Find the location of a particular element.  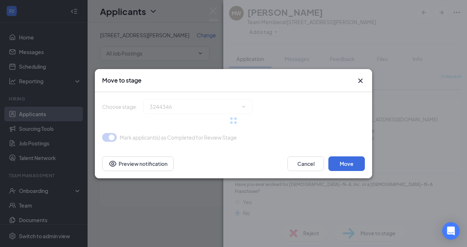

button: Move is located at coordinates (346, 163).